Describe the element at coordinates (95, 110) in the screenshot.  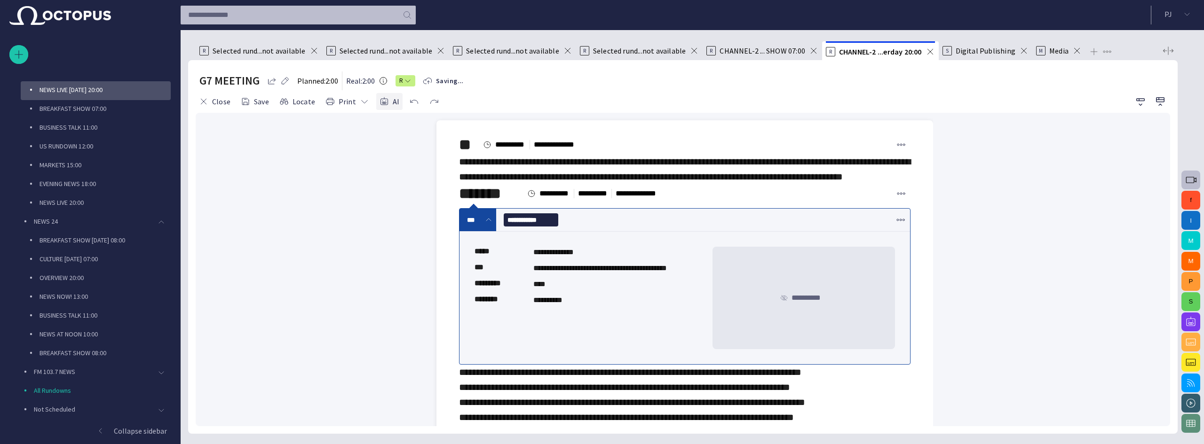
I see `div: BREAKFAST SHOW 07:00` at that location.